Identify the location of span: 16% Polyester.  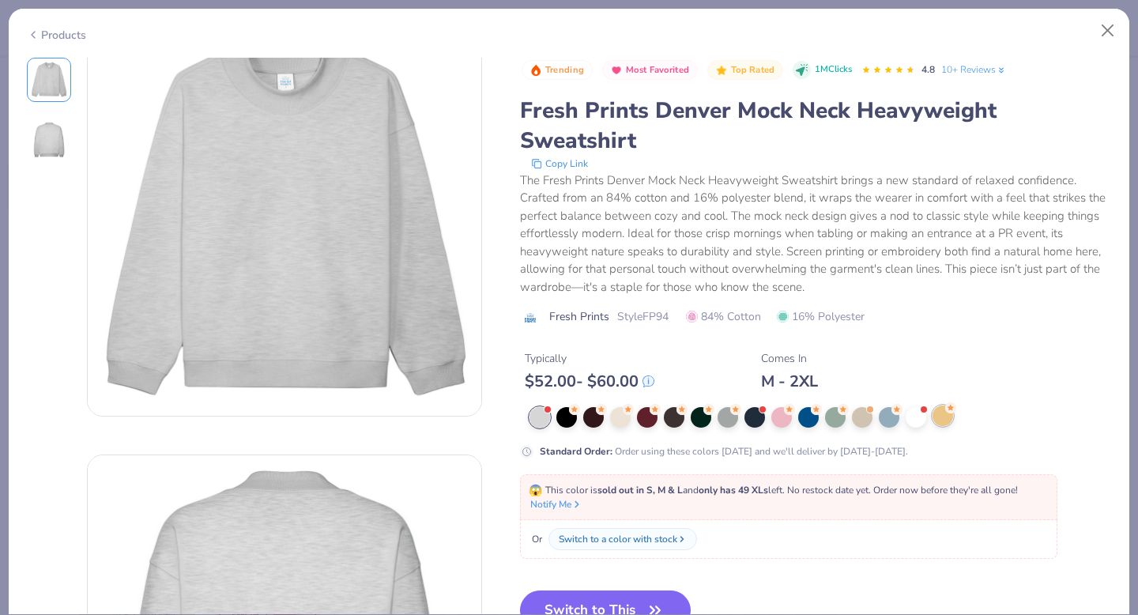
(820, 316).